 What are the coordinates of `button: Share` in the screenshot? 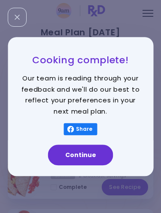 It's located at (81, 129).